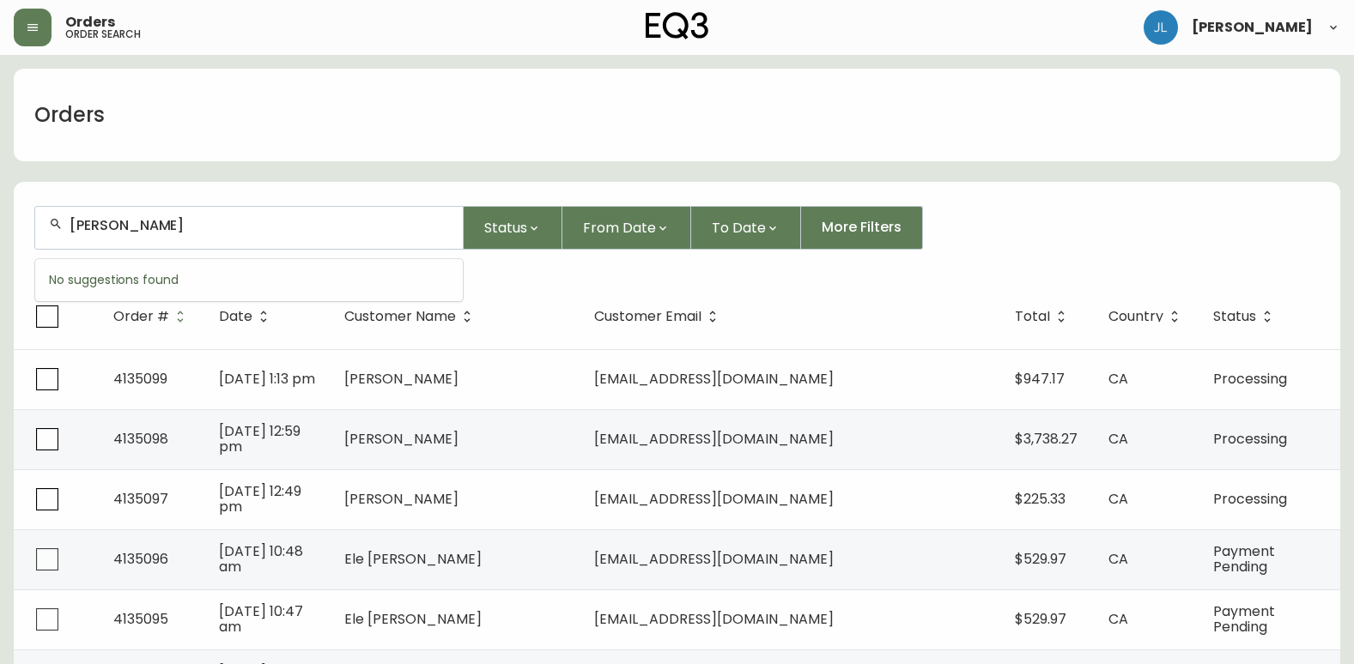 This screenshot has height=664, width=1354. Describe the element at coordinates (1040, 379) in the screenshot. I see `span: $947.17` at that location.